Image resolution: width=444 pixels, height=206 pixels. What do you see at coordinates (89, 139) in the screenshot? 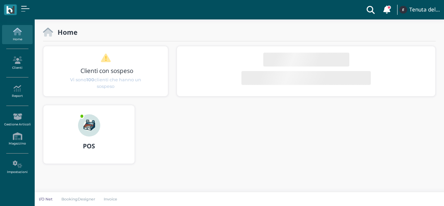
I see `a: ... POS` at bounding box center [89, 139].